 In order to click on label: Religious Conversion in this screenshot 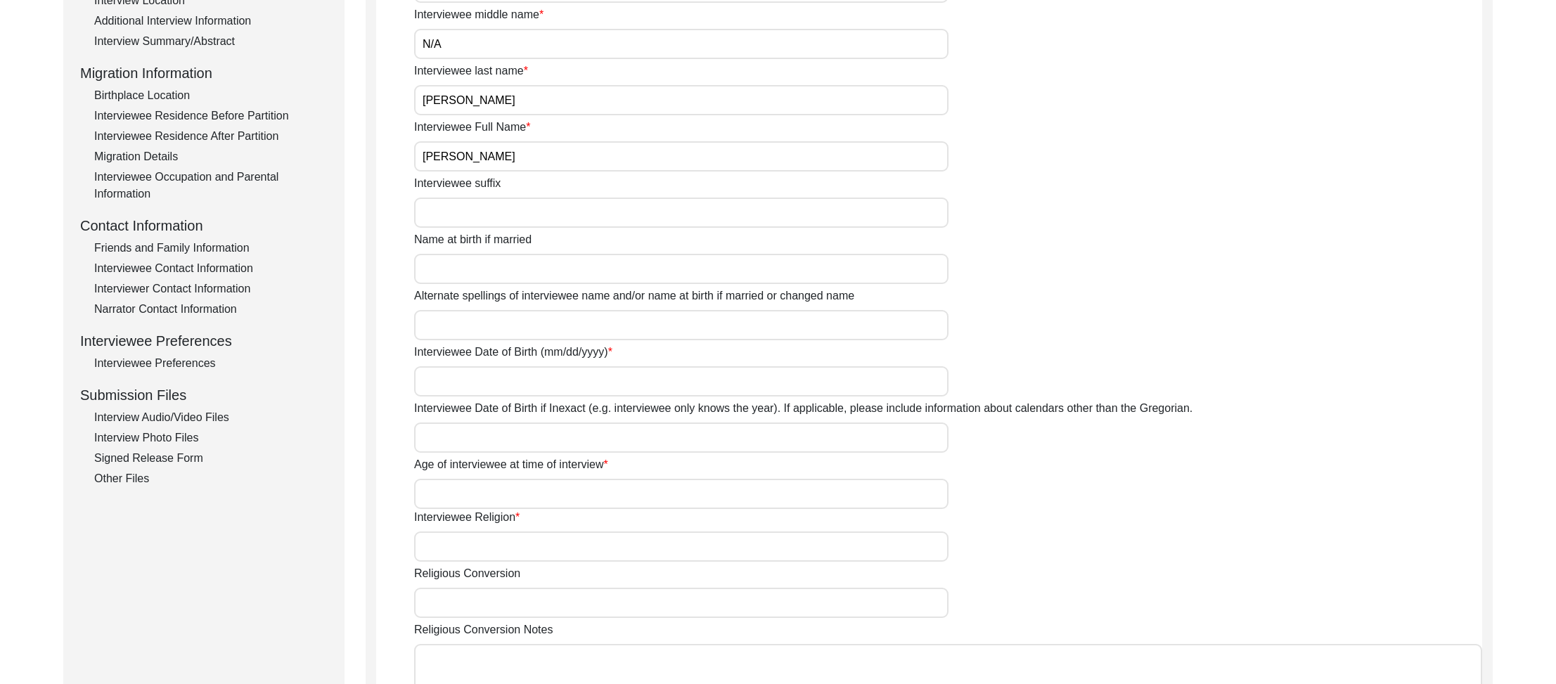, I will do `click(467, 574)`.